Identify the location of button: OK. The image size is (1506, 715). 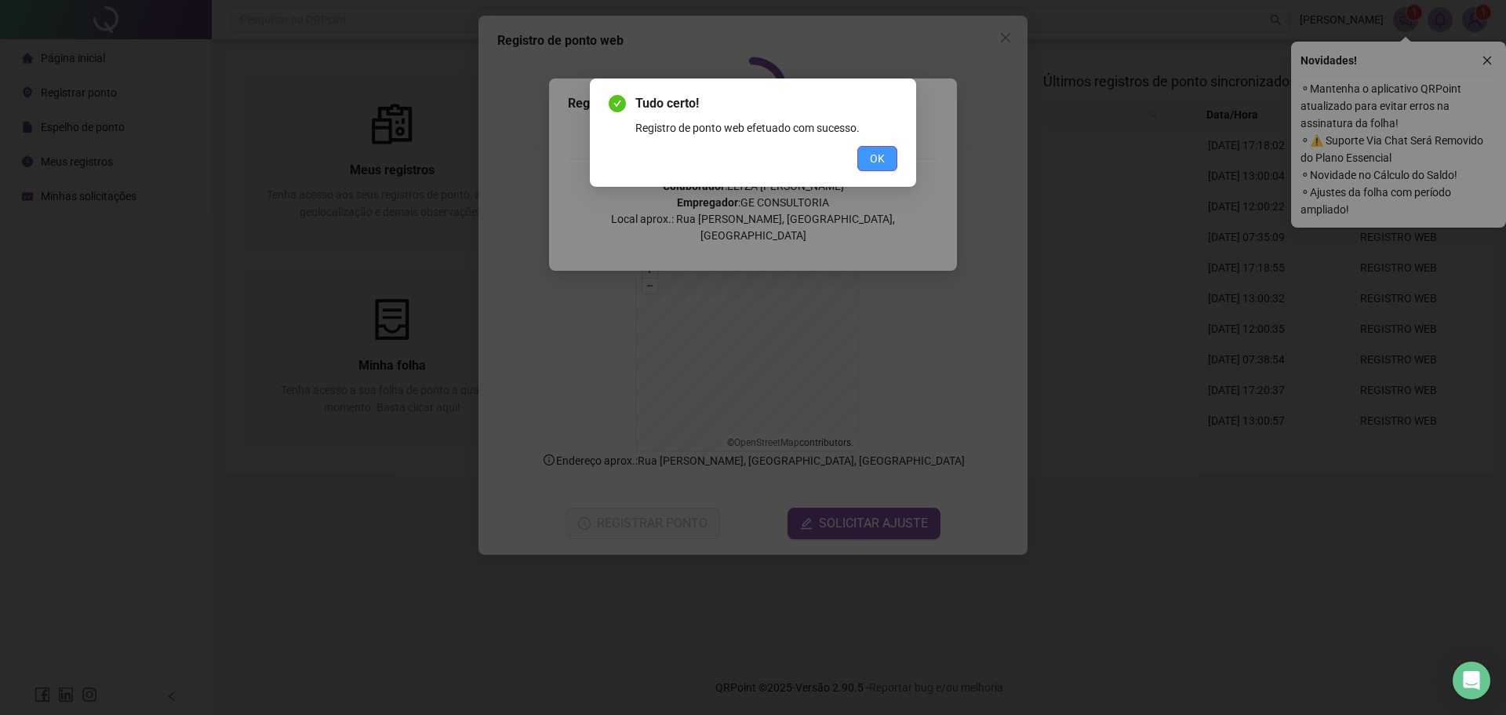
(877, 158).